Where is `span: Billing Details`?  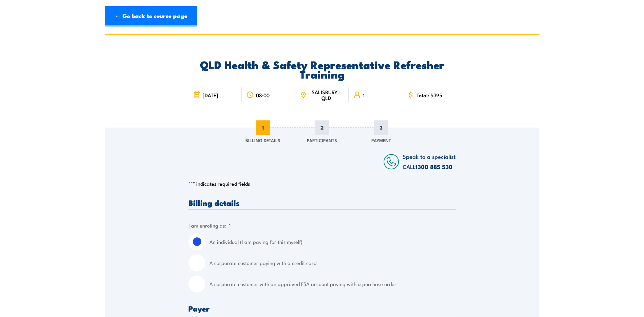 span: Billing Details is located at coordinates (263, 140).